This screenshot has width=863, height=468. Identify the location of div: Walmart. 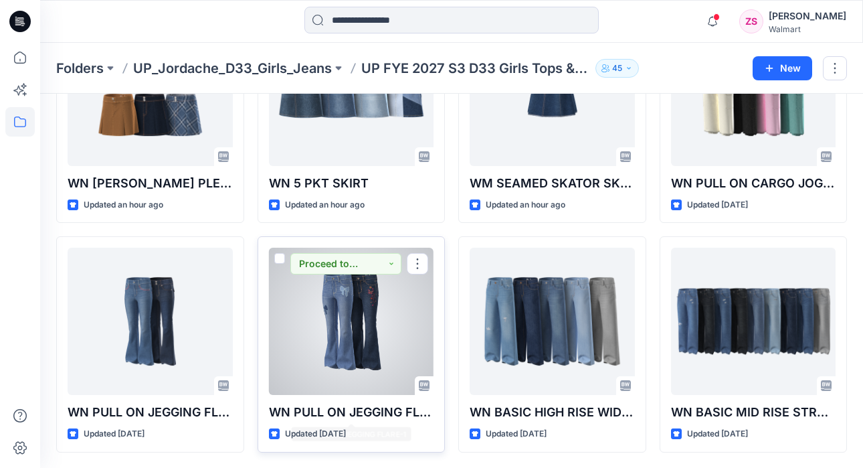
(808, 29).